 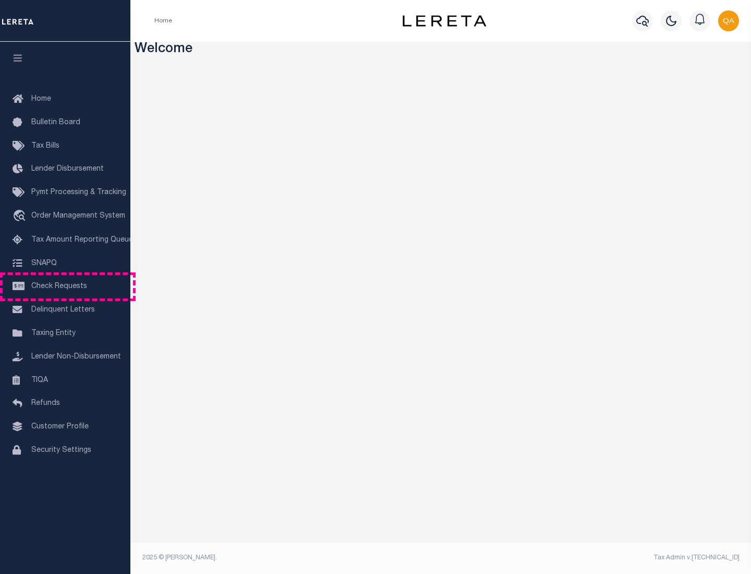 I want to click on span: SNAPQ, so click(x=44, y=263).